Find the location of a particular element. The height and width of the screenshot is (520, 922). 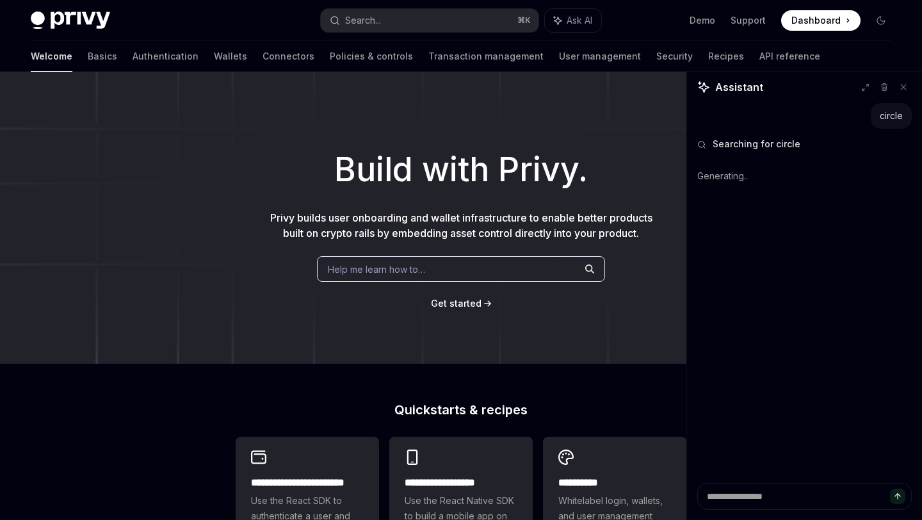

a: Connectors is located at coordinates (288, 56).